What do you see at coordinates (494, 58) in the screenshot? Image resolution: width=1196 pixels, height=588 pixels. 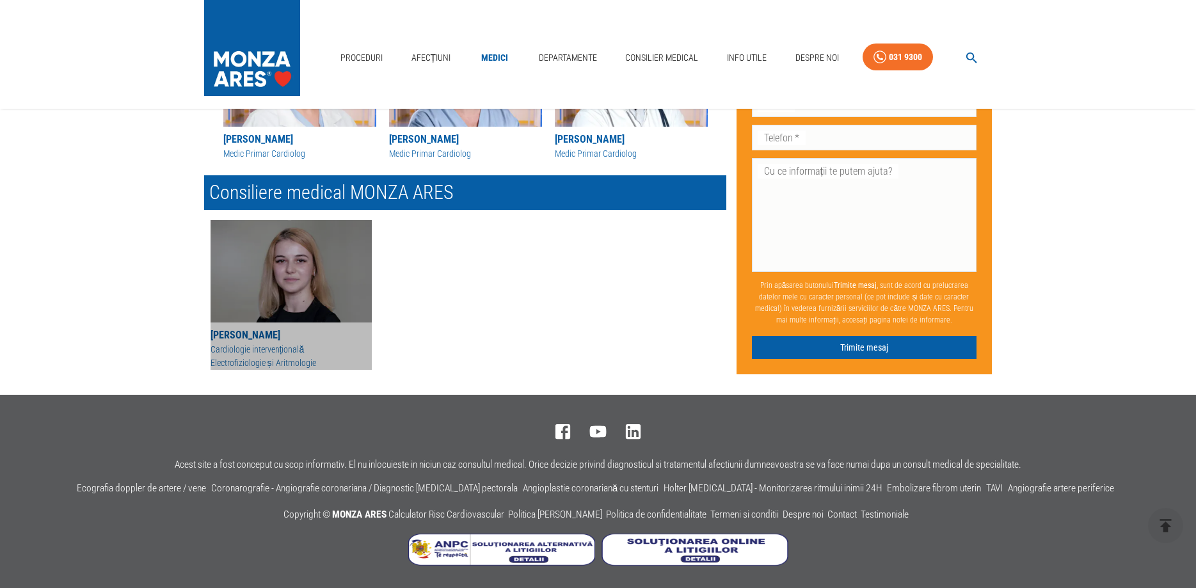 I see `a: Medici` at bounding box center [494, 58].